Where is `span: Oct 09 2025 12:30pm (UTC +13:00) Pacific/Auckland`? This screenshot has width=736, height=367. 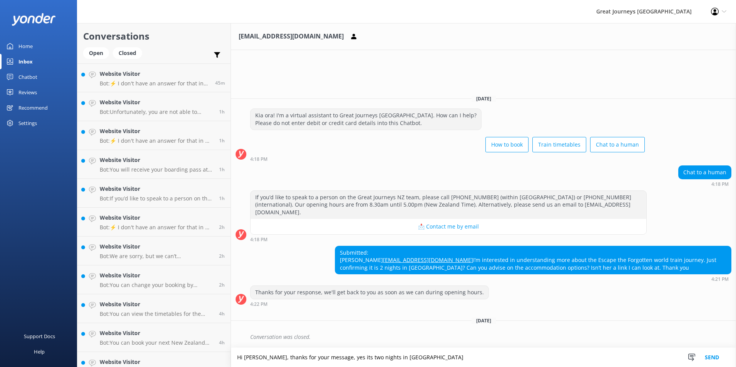 span: Oct 09 2025 12:30pm (UTC +13:00) Pacific/Auckland is located at coordinates (222, 256).